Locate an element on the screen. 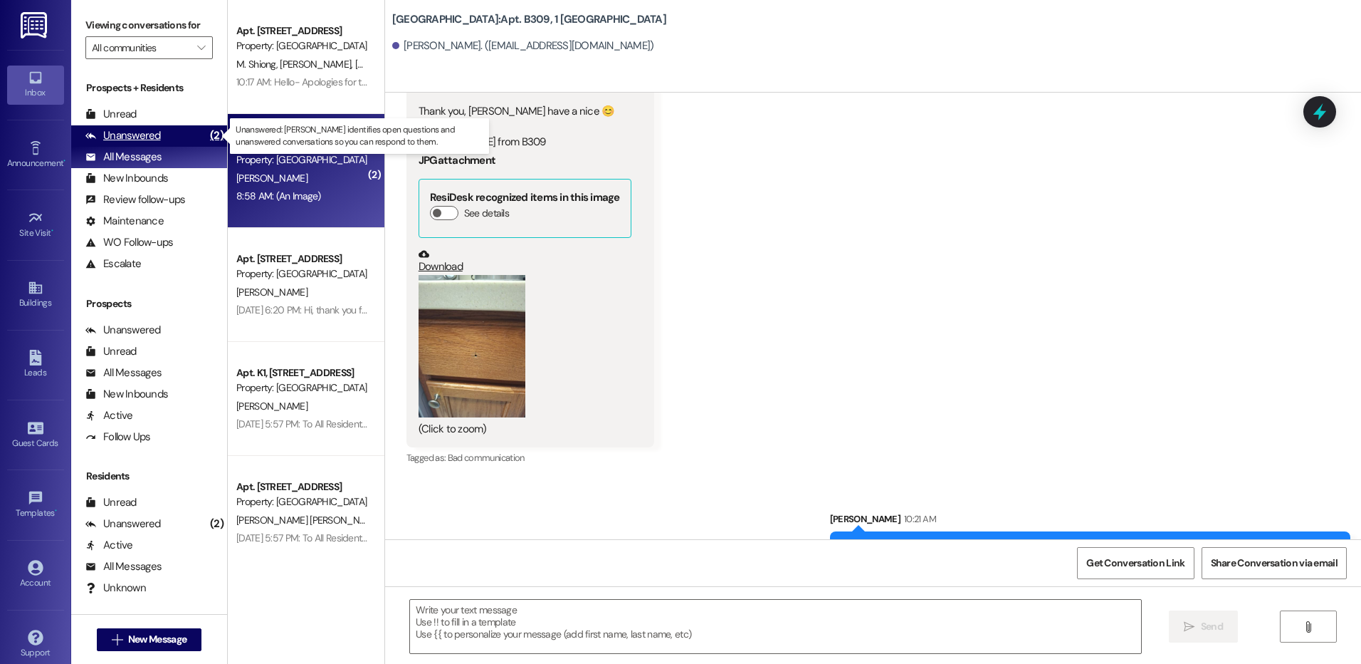 The height and width of the screenshot is (664, 1361). div: Residents is located at coordinates (149, 476).